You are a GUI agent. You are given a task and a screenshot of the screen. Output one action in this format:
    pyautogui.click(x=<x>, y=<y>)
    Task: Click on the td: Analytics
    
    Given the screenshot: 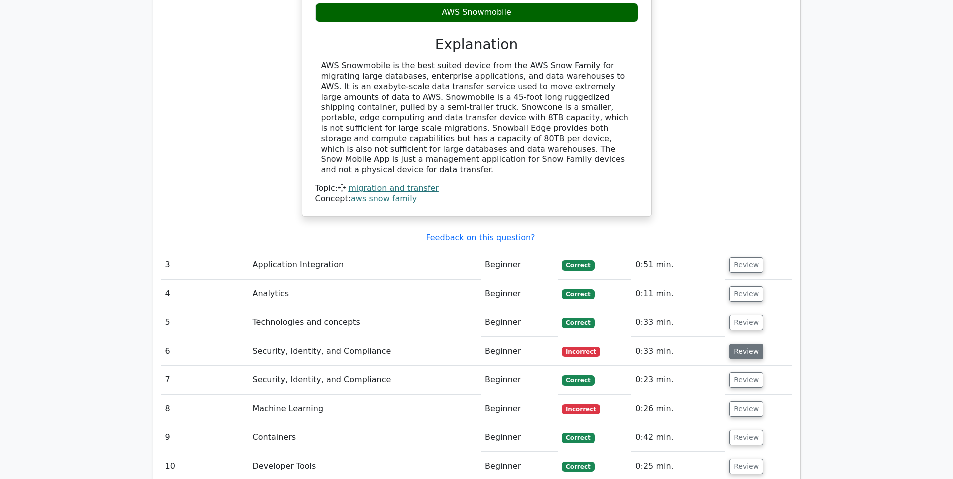 What is the action you would take?
    pyautogui.click(x=365, y=294)
    